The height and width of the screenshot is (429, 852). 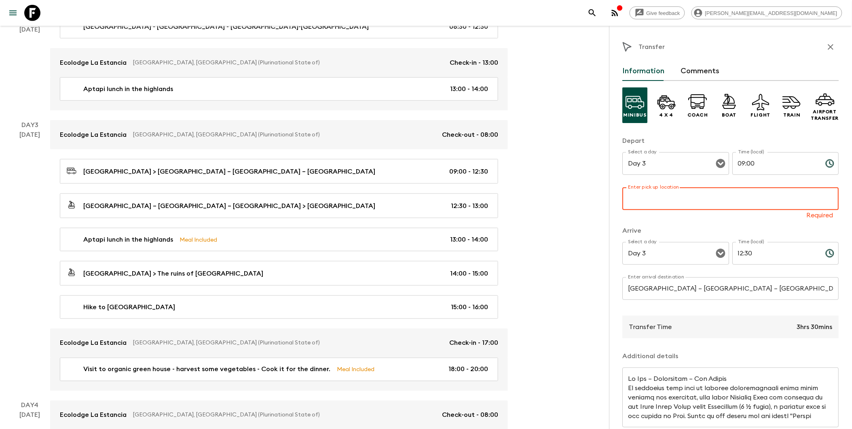 What do you see at coordinates (830, 253) in the screenshot?
I see `button: Choose time, selected time is 12:30 PM` at bounding box center [830, 253].